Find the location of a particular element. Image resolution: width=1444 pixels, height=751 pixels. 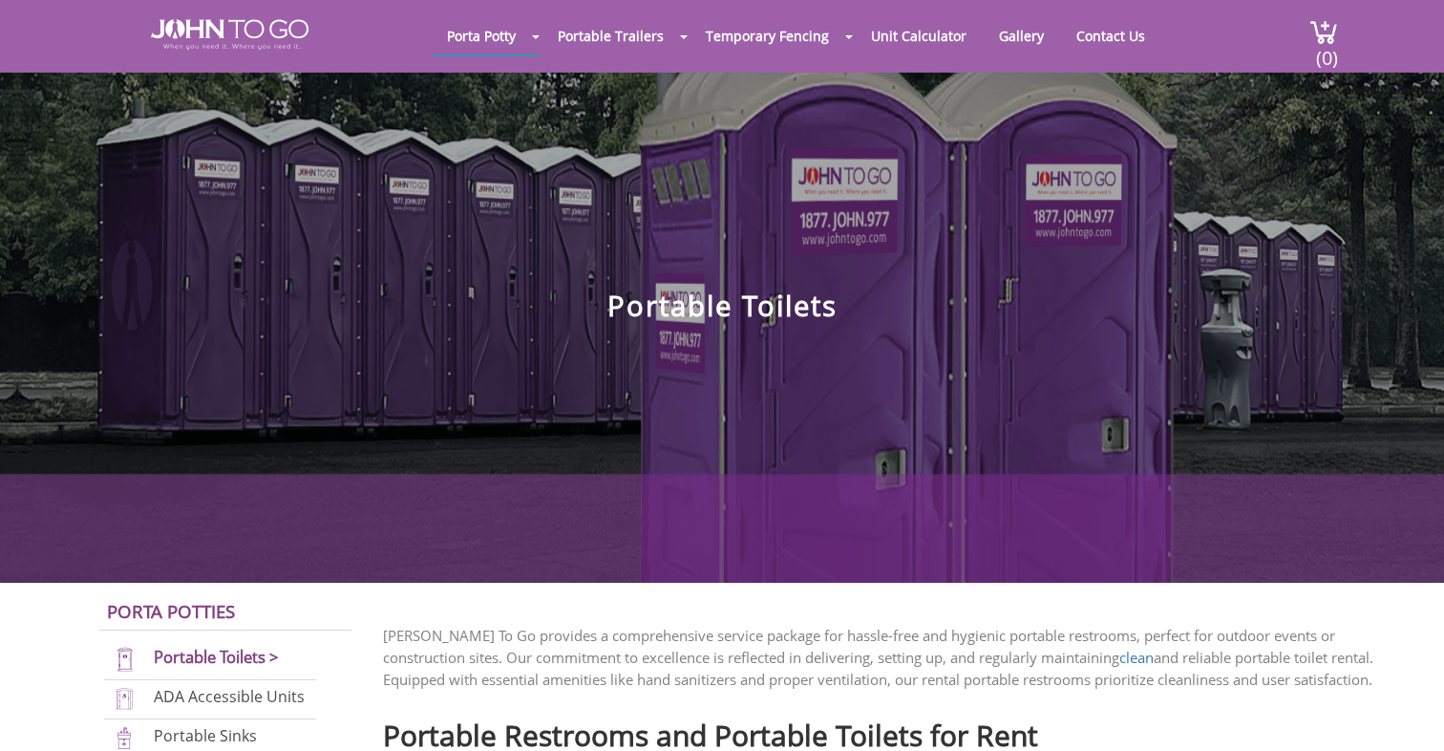

a: ADA Accessible Units is located at coordinates (229, 696).